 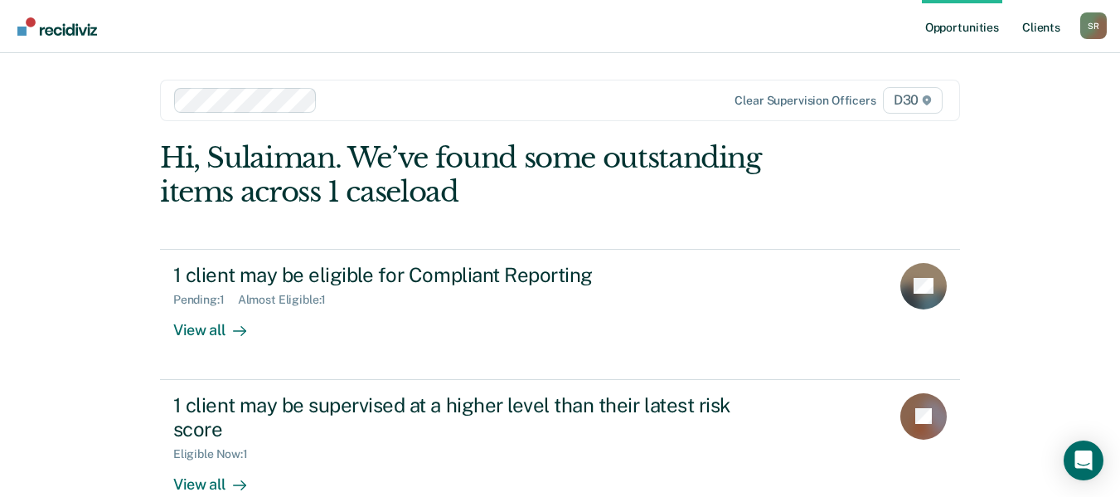 What do you see at coordinates (1084, 460) in the screenshot?
I see `div: Open Intercom Messenger` at bounding box center [1084, 460].